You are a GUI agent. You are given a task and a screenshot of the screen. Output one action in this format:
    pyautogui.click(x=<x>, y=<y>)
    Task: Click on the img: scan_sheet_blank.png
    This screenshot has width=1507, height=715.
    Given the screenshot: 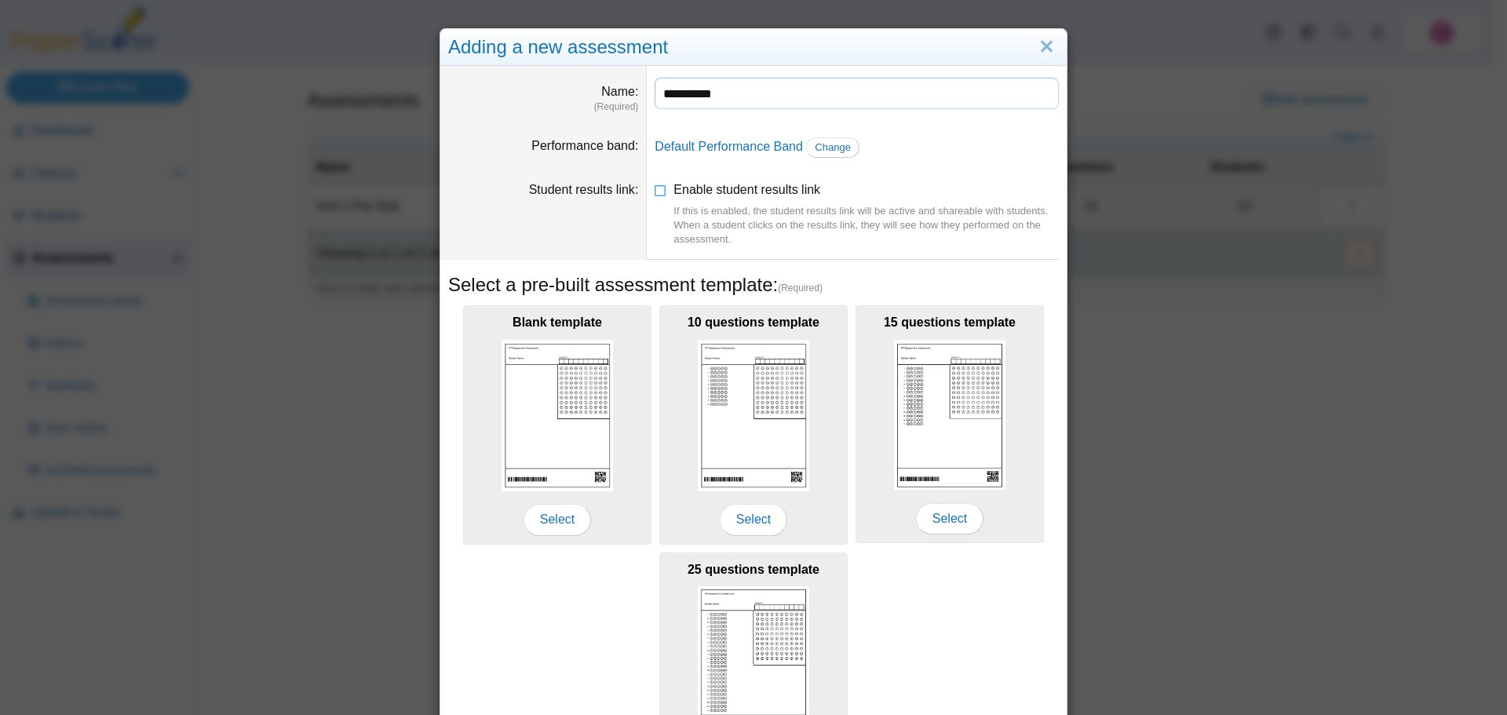 What is the action you would take?
    pyautogui.click(x=557, y=415)
    